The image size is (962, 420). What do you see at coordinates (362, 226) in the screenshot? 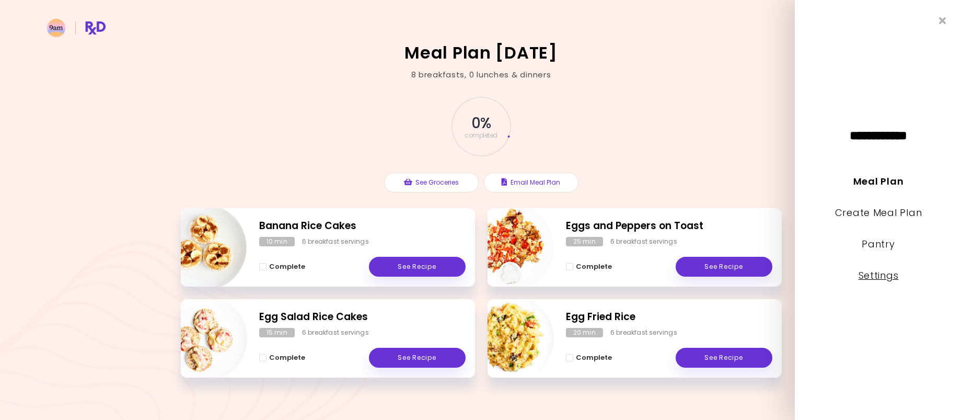
I see `h2: Banana Rice Cakes` at bounding box center [362, 226].